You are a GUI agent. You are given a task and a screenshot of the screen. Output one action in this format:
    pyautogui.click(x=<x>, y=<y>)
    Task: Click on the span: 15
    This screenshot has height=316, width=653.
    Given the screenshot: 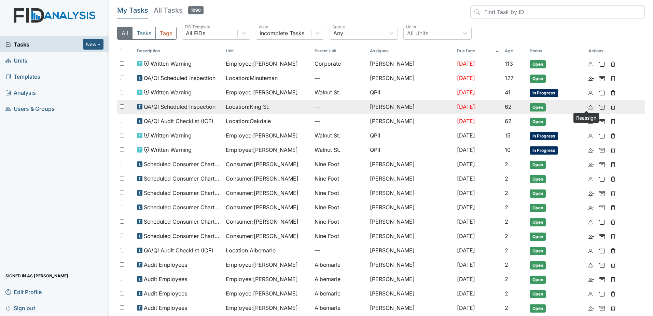 What is the action you would take?
    pyautogui.click(x=508, y=135)
    